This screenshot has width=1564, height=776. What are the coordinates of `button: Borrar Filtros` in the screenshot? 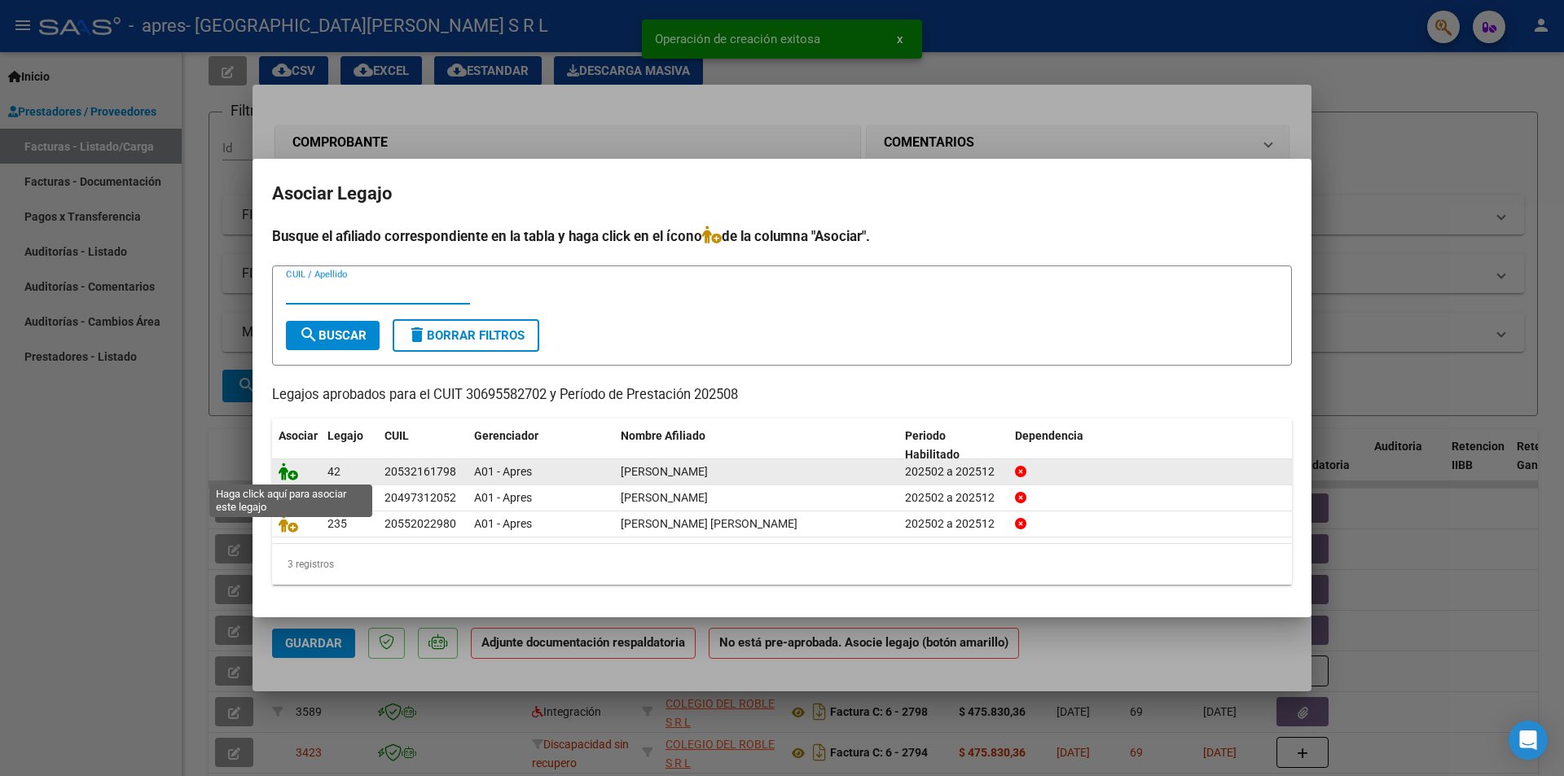 It's located at (466, 336).